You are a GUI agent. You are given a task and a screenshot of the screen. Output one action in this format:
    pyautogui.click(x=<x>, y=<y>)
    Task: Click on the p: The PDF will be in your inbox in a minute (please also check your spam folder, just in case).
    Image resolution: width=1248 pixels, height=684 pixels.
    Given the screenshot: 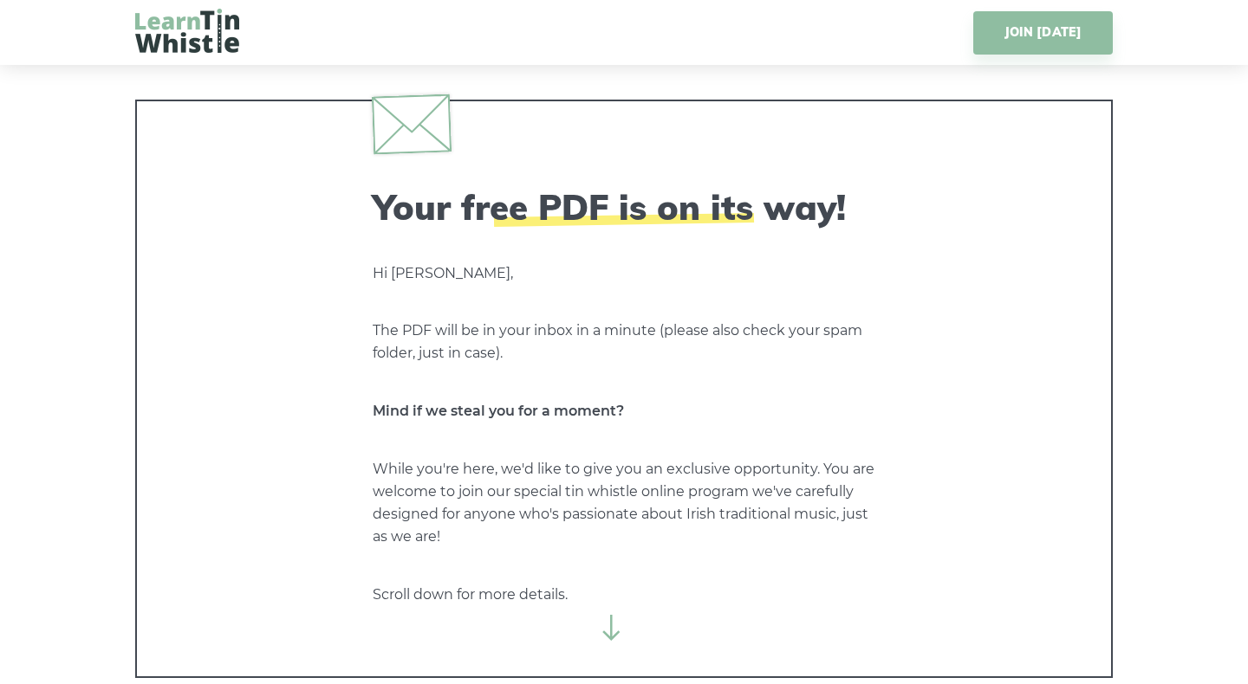 What is the action you would take?
    pyautogui.click(x=624, y=342)
    